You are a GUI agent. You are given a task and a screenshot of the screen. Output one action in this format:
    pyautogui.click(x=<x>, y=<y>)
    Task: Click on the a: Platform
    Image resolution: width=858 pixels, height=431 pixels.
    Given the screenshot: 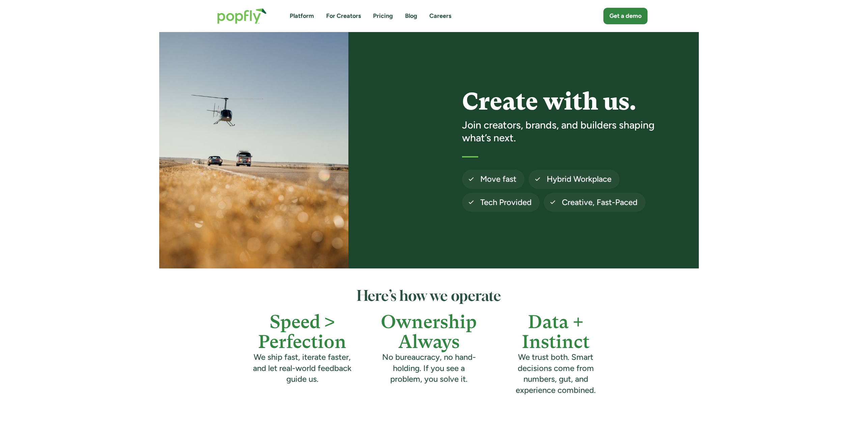 What is the action you would take?
    pyautogui.click(x=302, y=16)
    